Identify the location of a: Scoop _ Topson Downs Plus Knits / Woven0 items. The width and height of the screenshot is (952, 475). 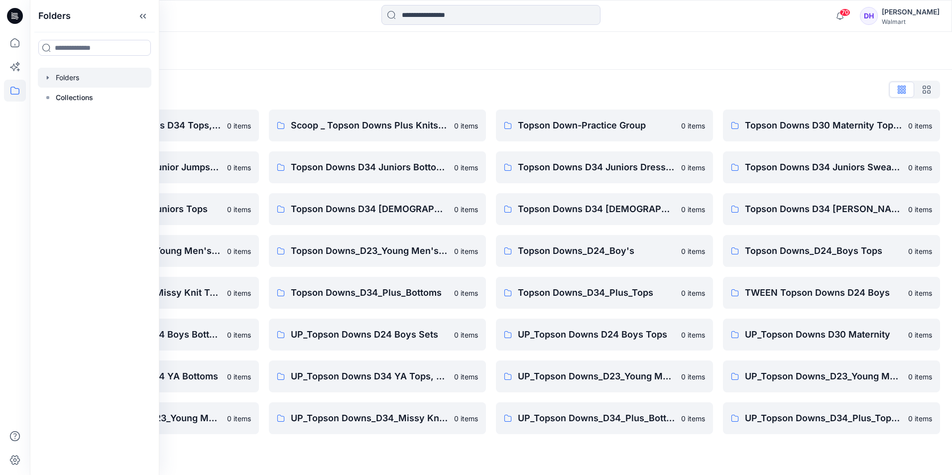
(377, 125).